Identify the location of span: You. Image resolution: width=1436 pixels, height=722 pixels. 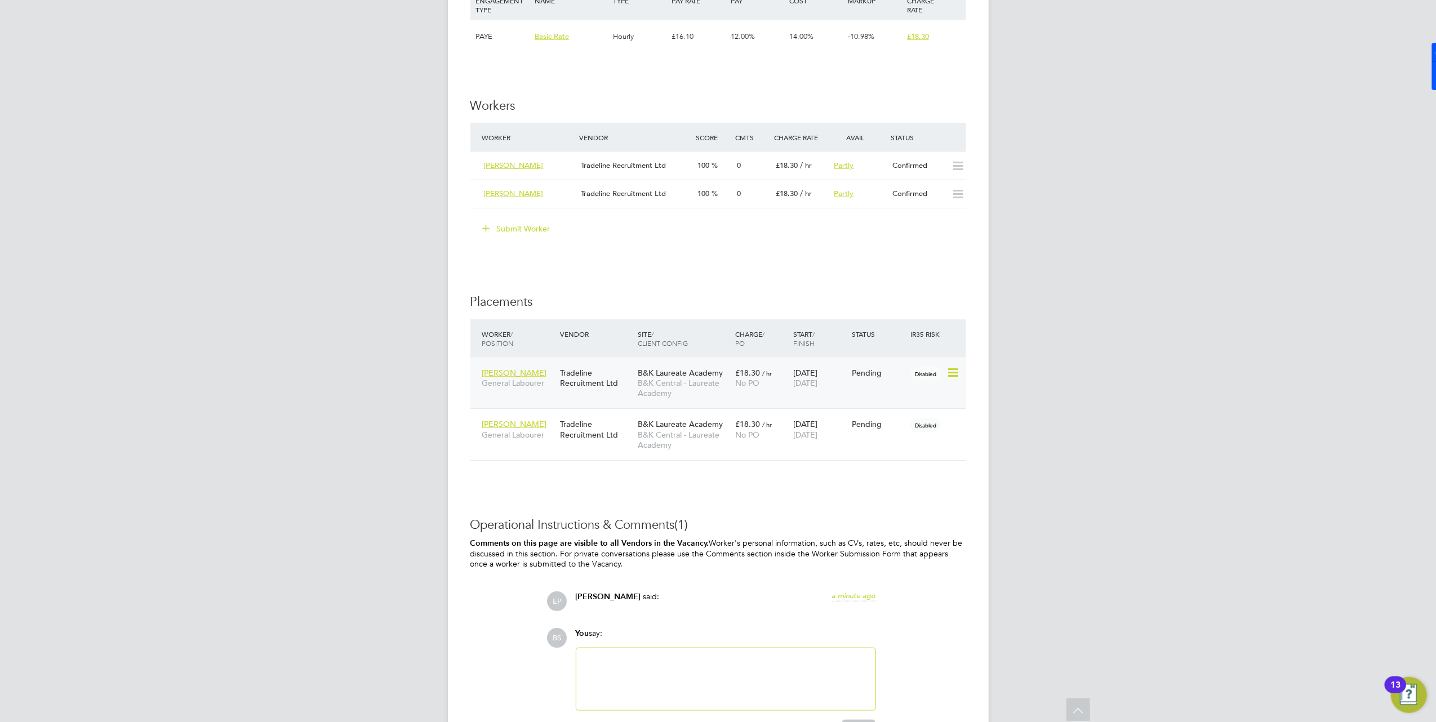
(582, 633).